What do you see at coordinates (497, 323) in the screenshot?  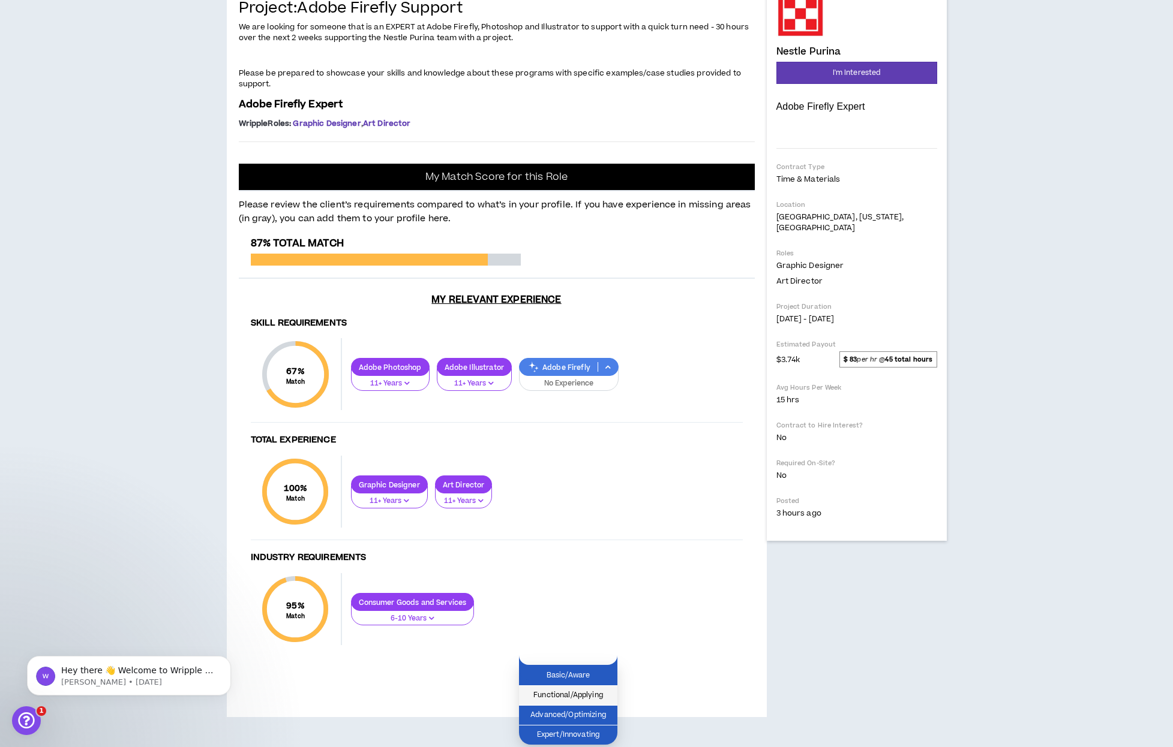 I see `h4: Skill Requirements` at bounding box center [497, 323].